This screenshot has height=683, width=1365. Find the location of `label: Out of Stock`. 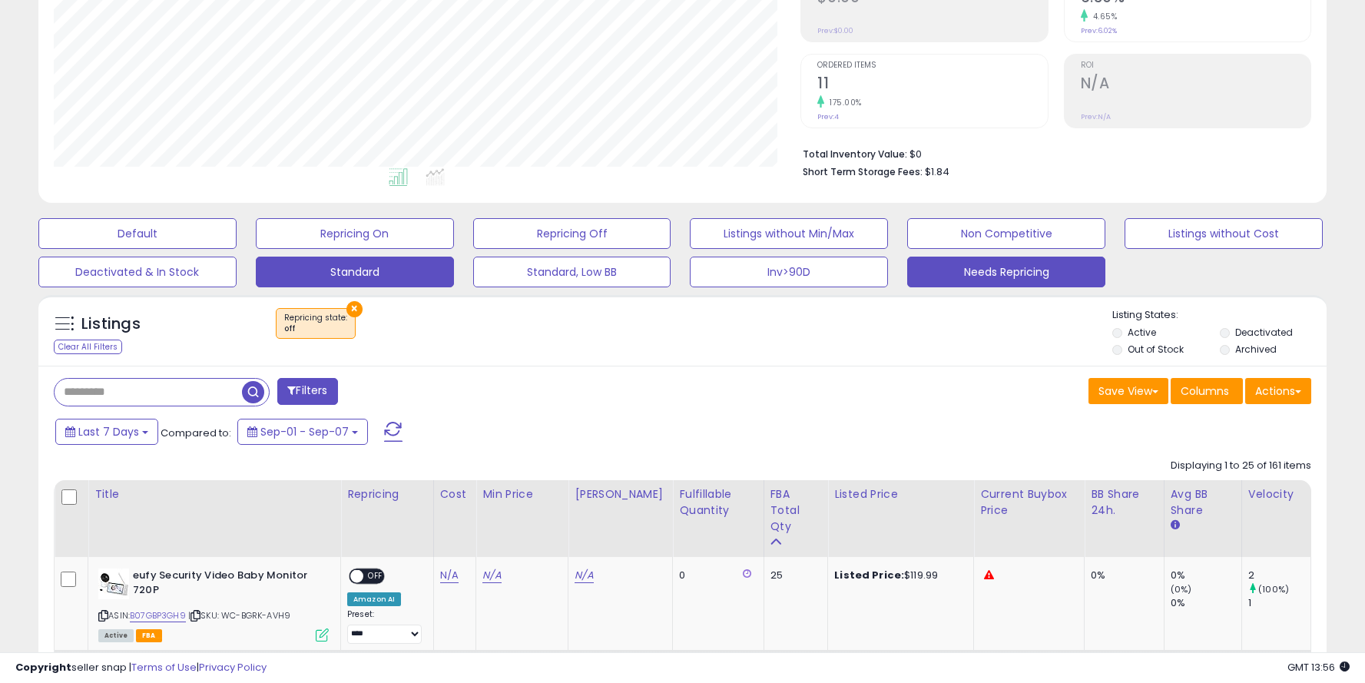

label: Out of Stock is located at coordinates (1155, 349).